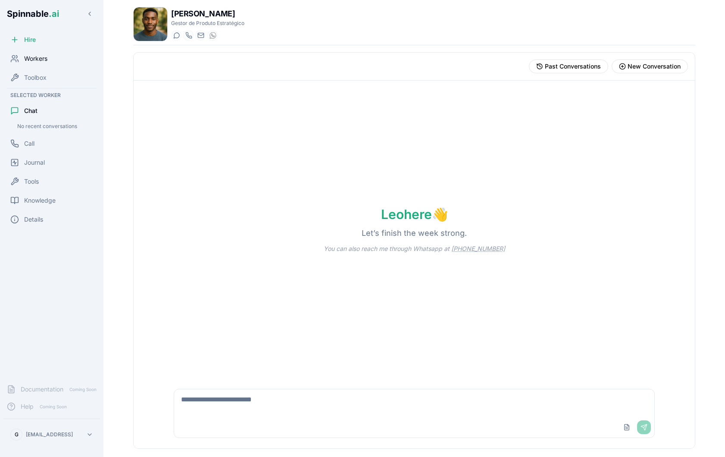 This screenshot has height=457, width=725. Describe the element at coordinates (649, 66) in the screenshot. I see `button: Start new conversation` at that location.